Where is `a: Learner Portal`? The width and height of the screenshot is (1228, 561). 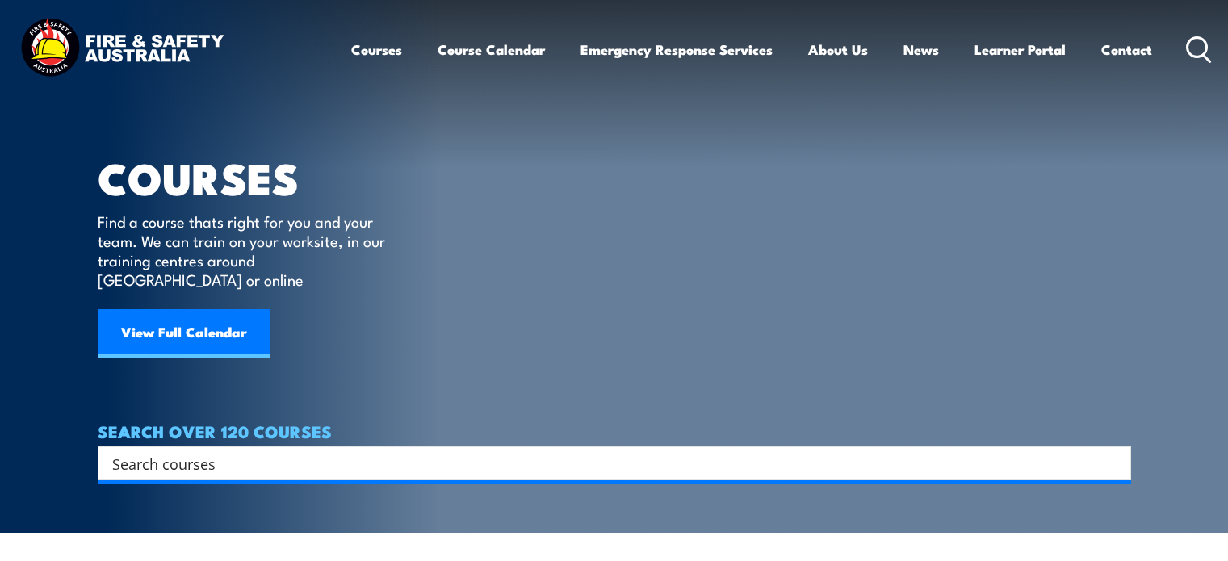
a: Learner Portal is located at coordinates (1020, 49).